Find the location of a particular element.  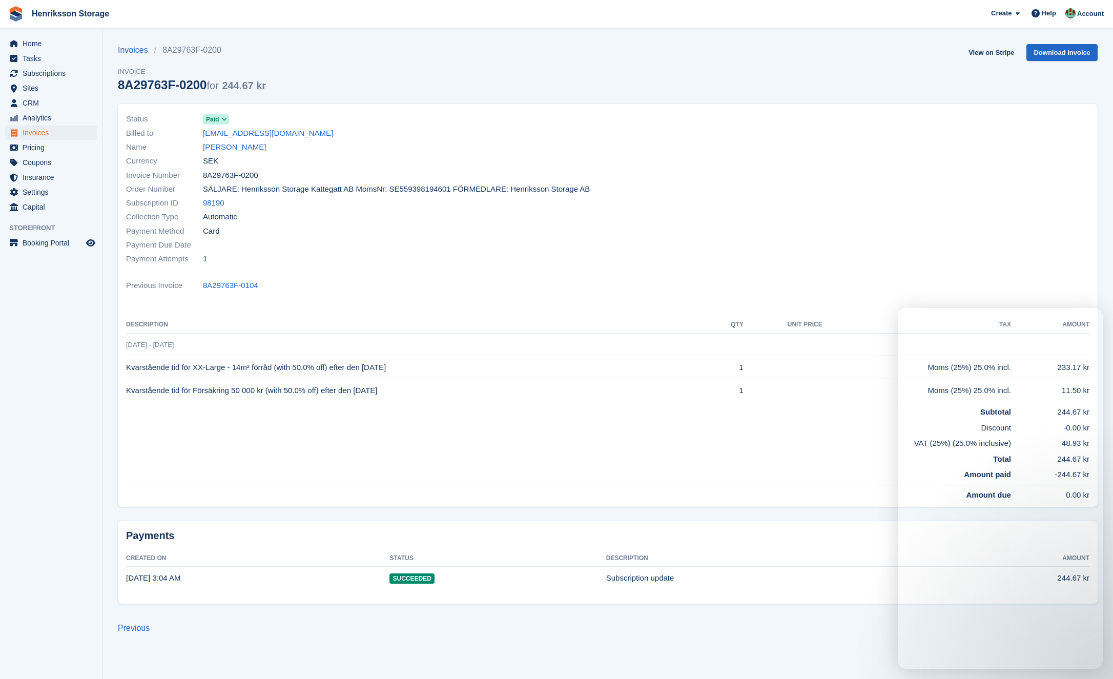

span: Order Number is located at coordinates (165, 189).